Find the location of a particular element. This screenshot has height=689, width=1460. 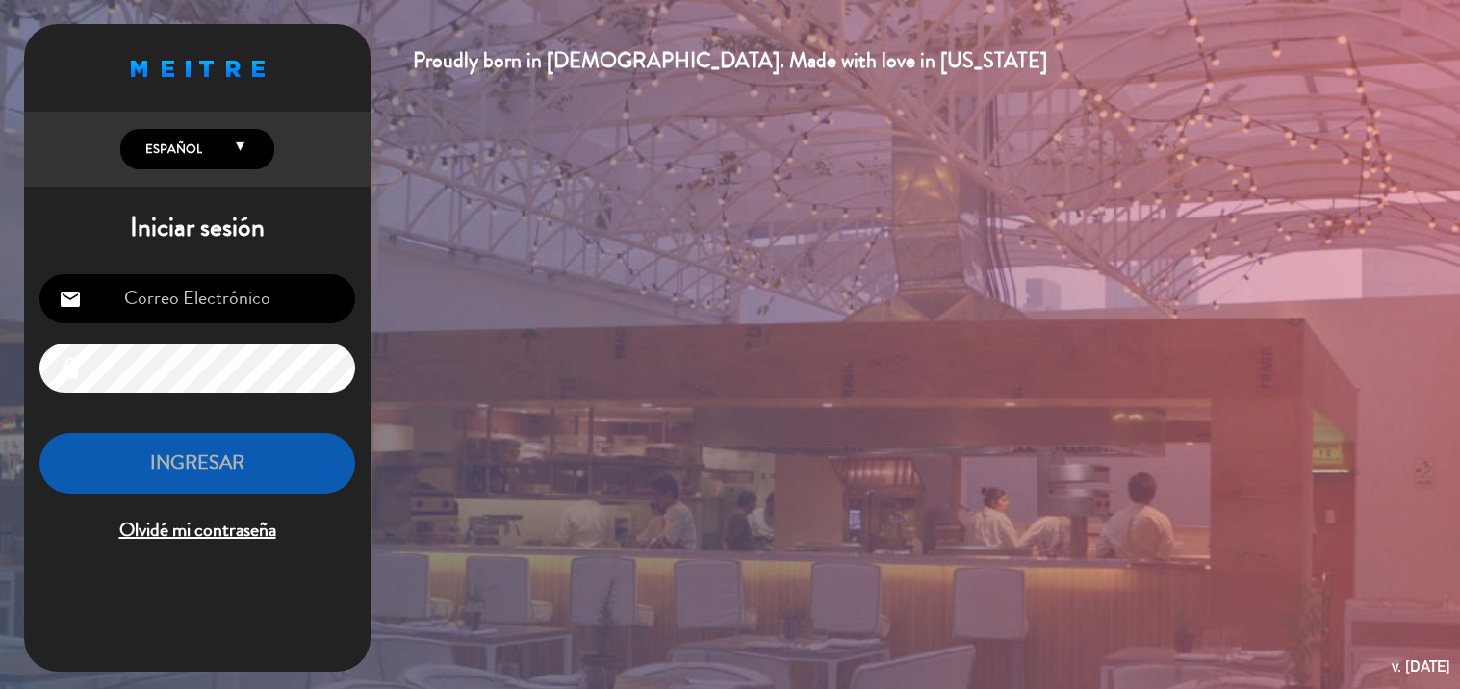

i: email is located at coordinates (70, 299).